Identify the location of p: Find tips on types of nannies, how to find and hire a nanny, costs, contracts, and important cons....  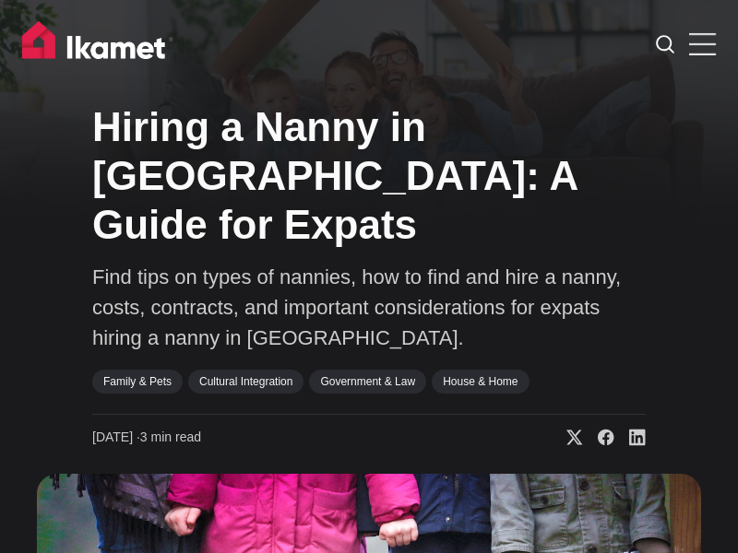
(369, 307).